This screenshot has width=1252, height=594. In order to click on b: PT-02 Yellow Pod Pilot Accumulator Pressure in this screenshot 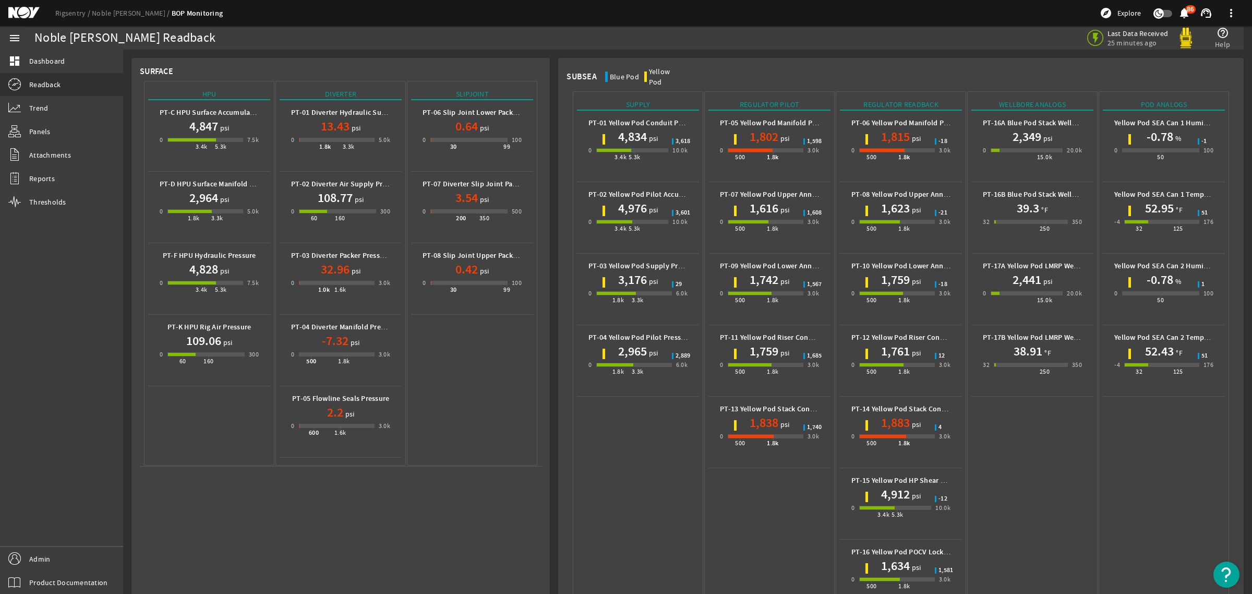, I will do `click(662, 194)`.